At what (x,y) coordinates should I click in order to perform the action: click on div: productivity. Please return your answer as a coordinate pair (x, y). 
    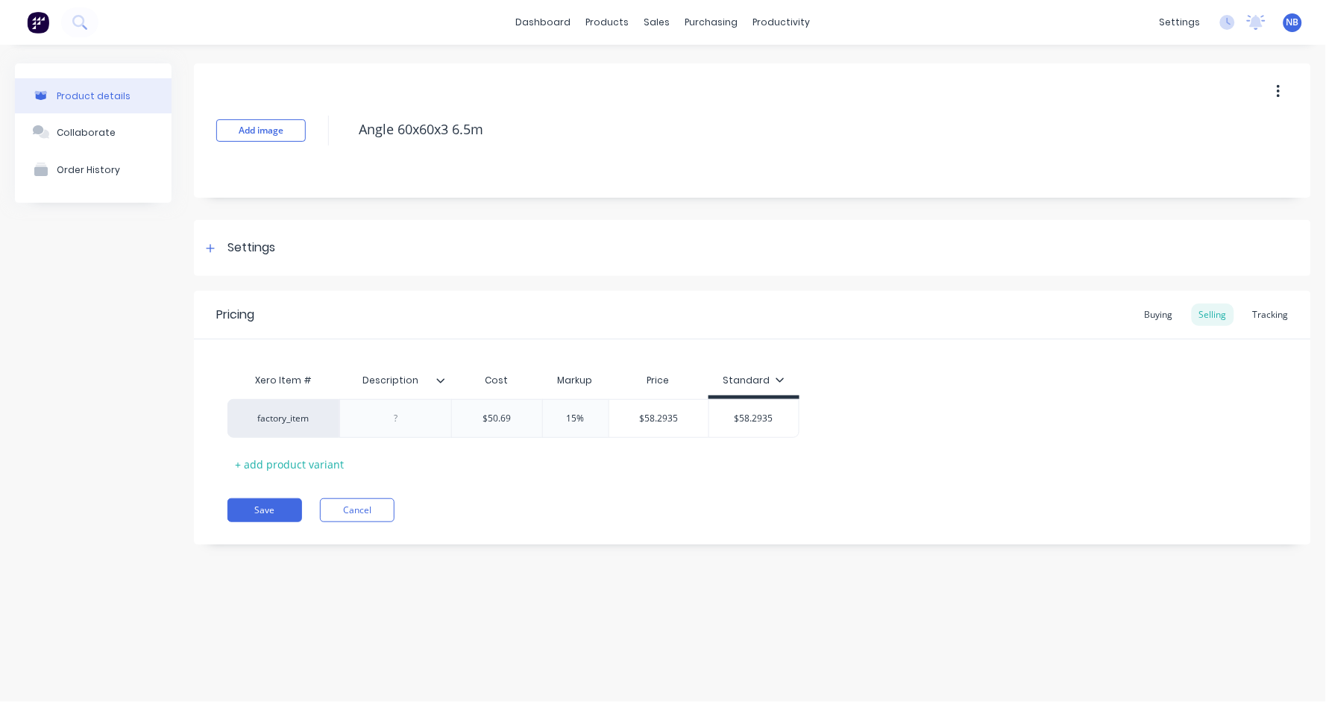
    Looking at the image, I should click on (782, 22).